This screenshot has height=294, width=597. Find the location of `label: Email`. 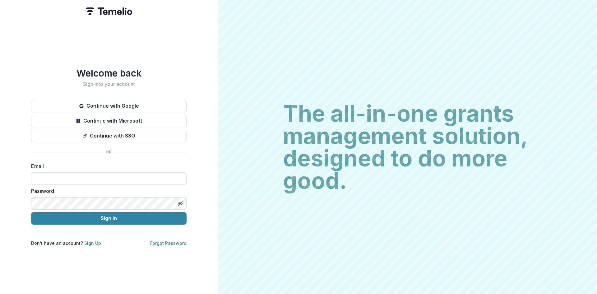

label: Email is located at coordinates (107, 166).